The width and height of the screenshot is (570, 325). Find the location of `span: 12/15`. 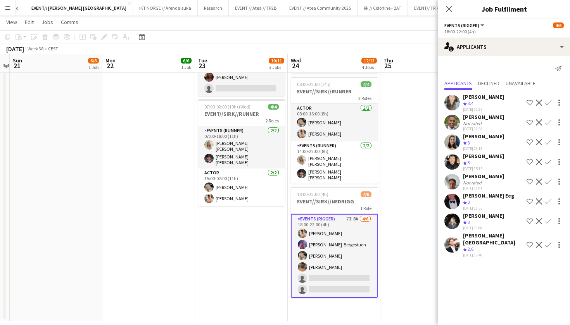

span: 12/15 is located at coordinates (369, 60).